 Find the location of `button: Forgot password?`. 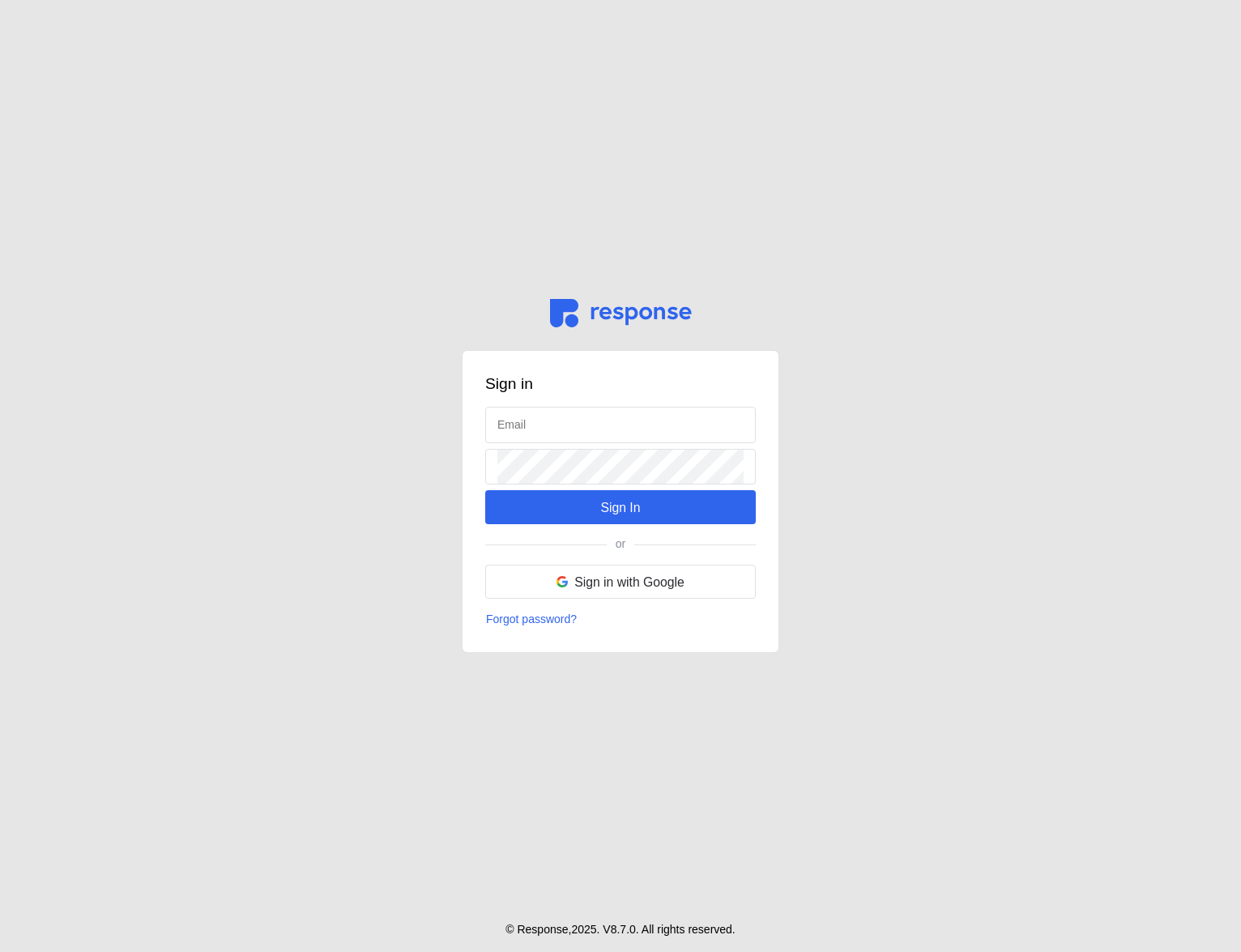

button: Forgot password? is located at coordinates (532, 620).